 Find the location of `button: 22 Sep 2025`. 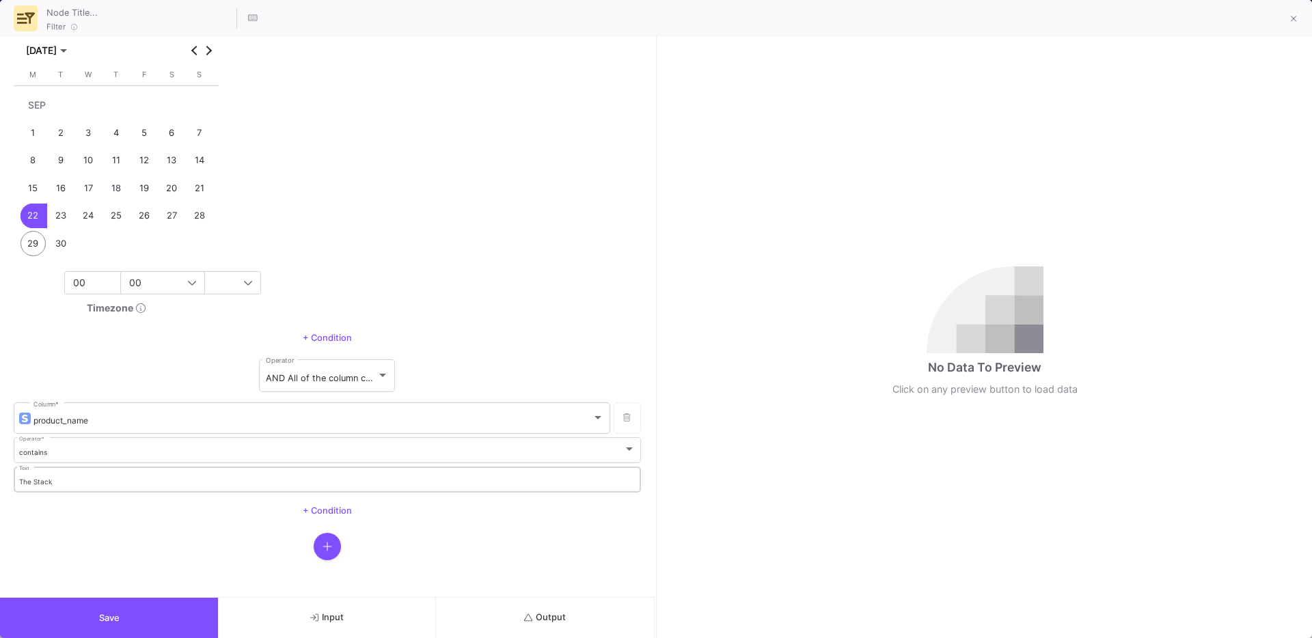

button: 22 Sep 2025 is located at coordinates (33, 216).